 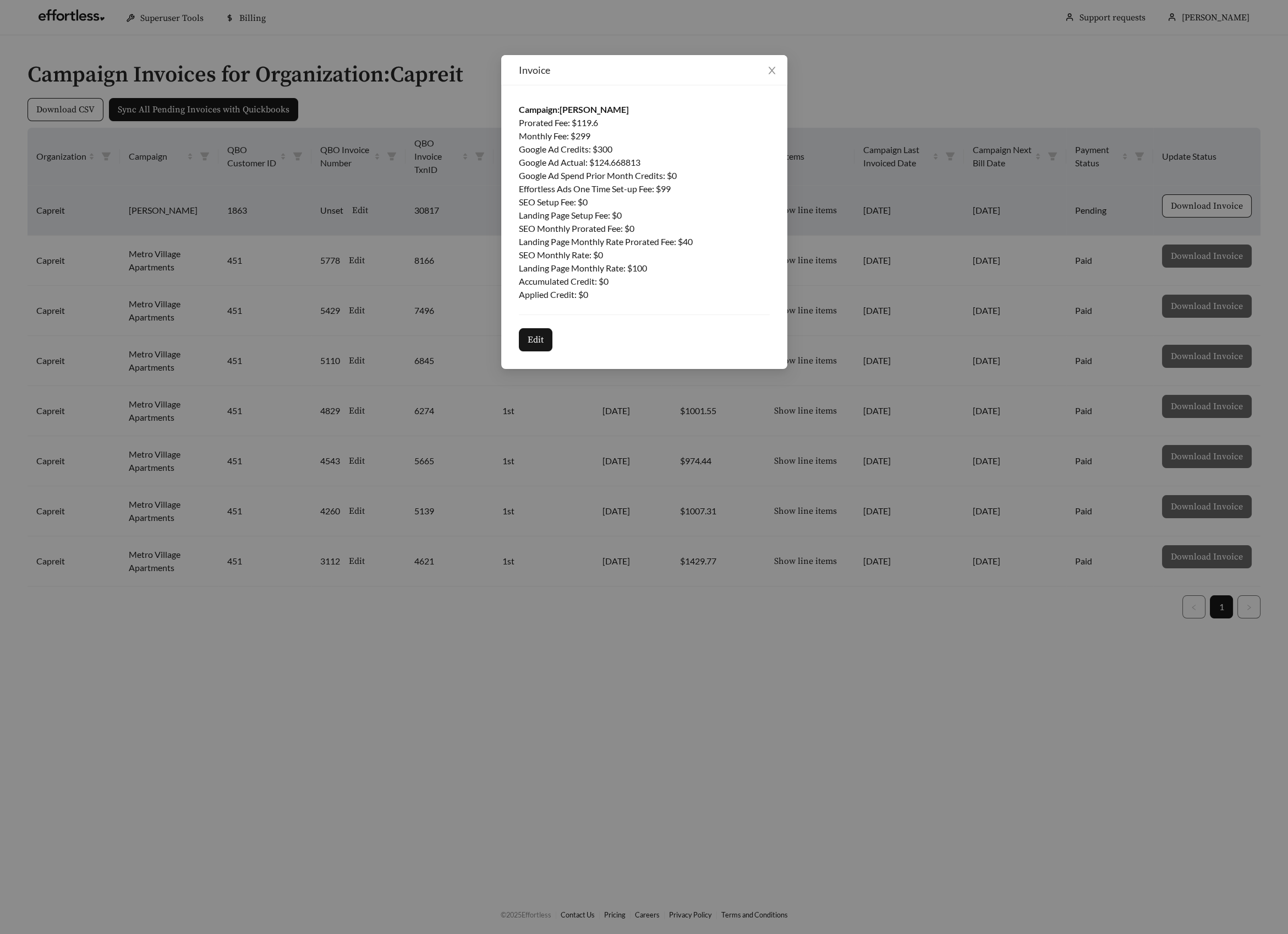 I want to click on div: SEO Monthly Prorated Fee : $ 0, so click(x=644, y=228).